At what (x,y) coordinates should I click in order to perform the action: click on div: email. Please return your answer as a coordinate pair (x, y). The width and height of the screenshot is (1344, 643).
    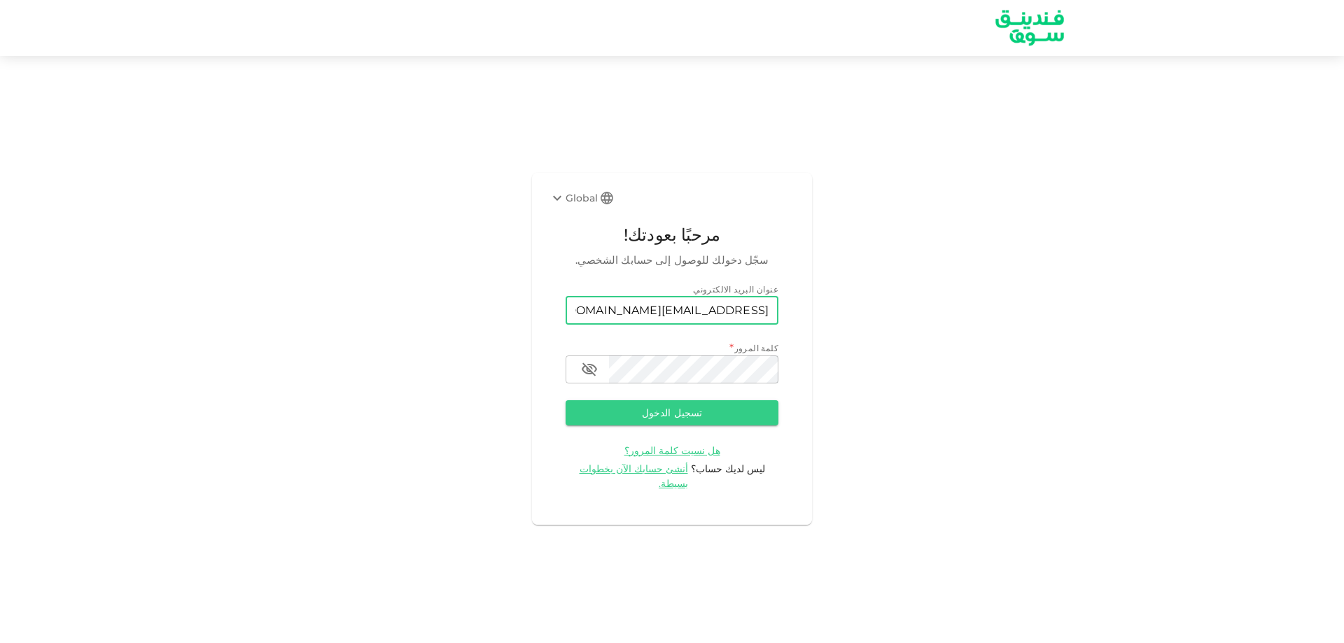
    Looking at the image, I should click on (672, 311).